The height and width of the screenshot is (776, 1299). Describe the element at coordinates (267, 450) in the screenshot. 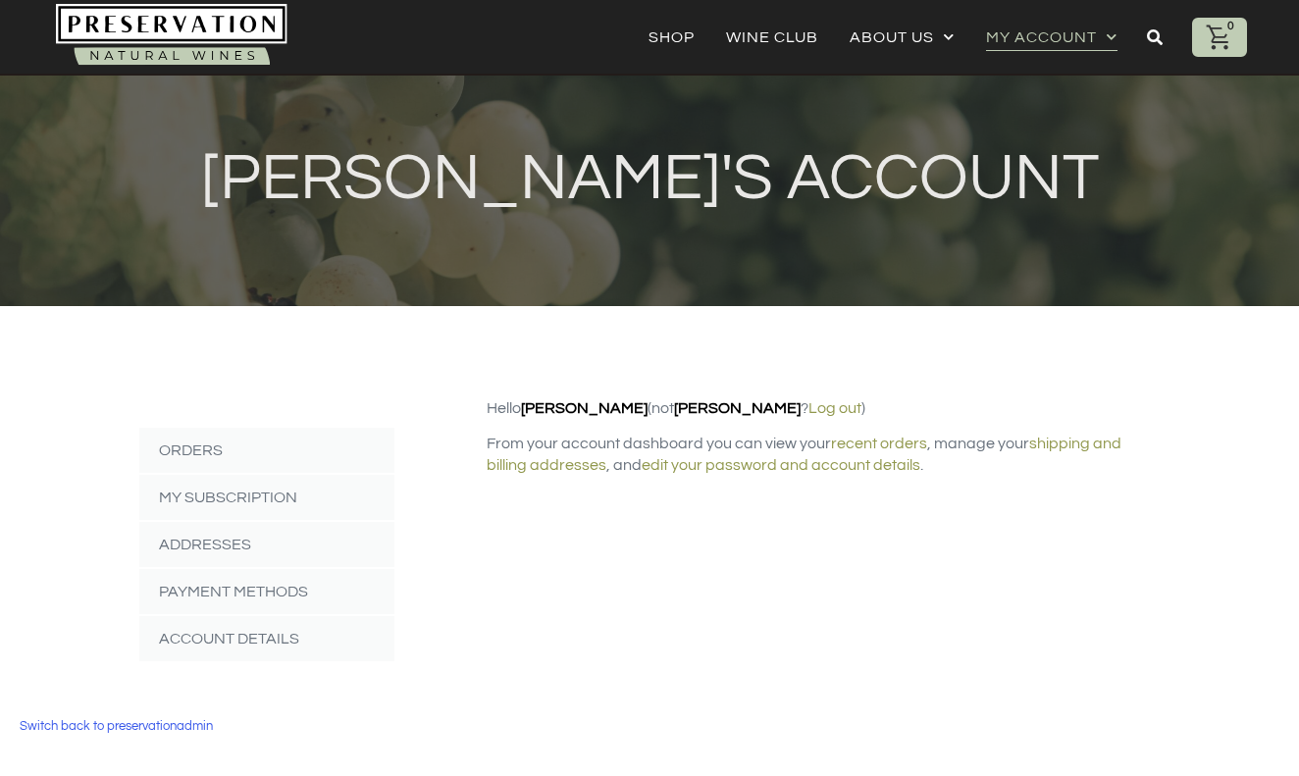

I see `a: Orders` at that location.